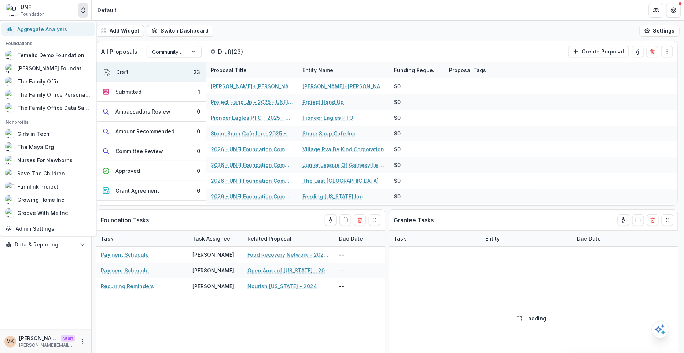  Describe the element at coordinates (362, 239) in the screenshot. I see `div: Due Date` at that location.